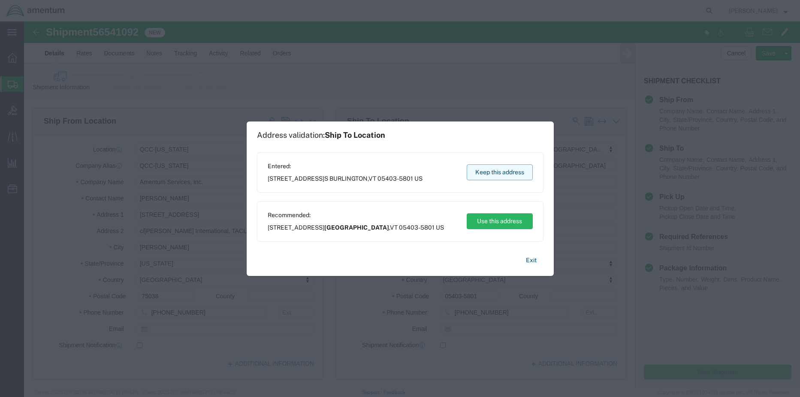 This screenshot has width=800, height=397. Describe the element at coordinates (531, 260) in the screenshot. I see `button: Exit` at that location.